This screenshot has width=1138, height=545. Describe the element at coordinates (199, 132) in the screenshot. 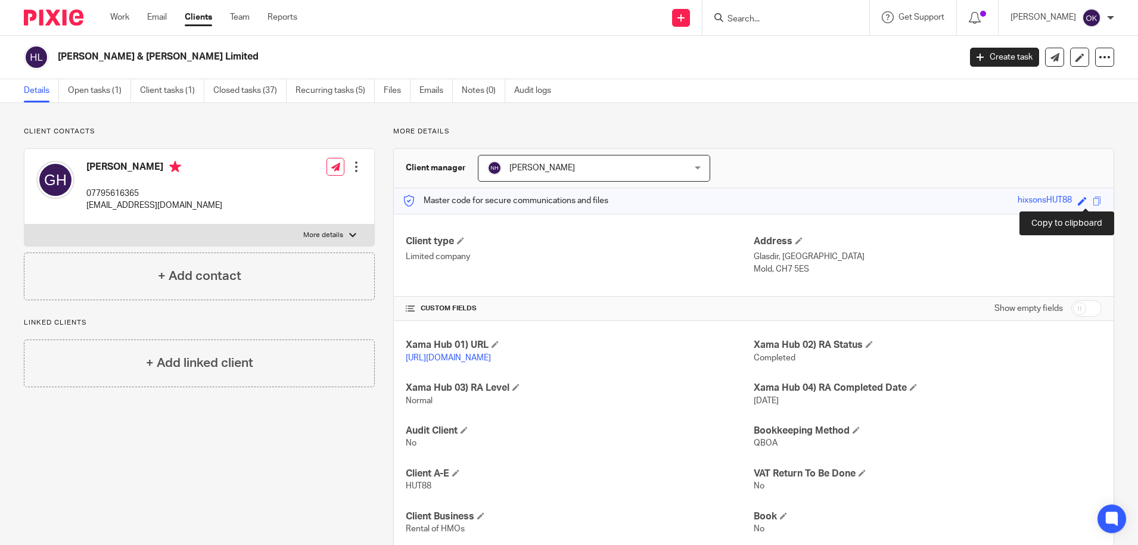

I see `p: Client contacts` at that location.